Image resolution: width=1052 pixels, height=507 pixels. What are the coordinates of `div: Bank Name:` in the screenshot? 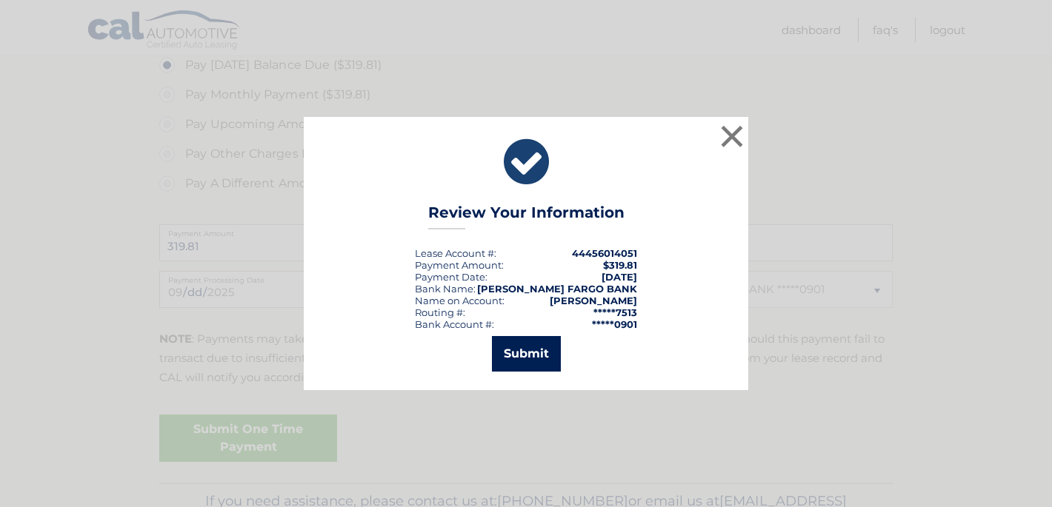 It's located at (445, 289).